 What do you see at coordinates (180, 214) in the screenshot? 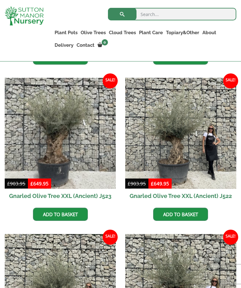
I see `a: Add to basket: “Gnarled Olive Tree XXL (Ancient) J522”` at bounding box center [180, 214].